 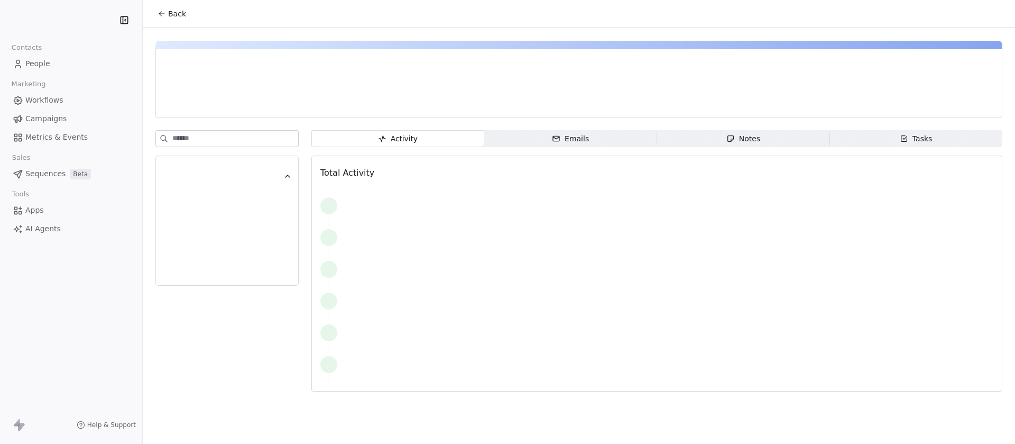 What do you see at coordinates (177, 14) in the screenshot?
I see `span: Back` at bounding box center [177, 14].